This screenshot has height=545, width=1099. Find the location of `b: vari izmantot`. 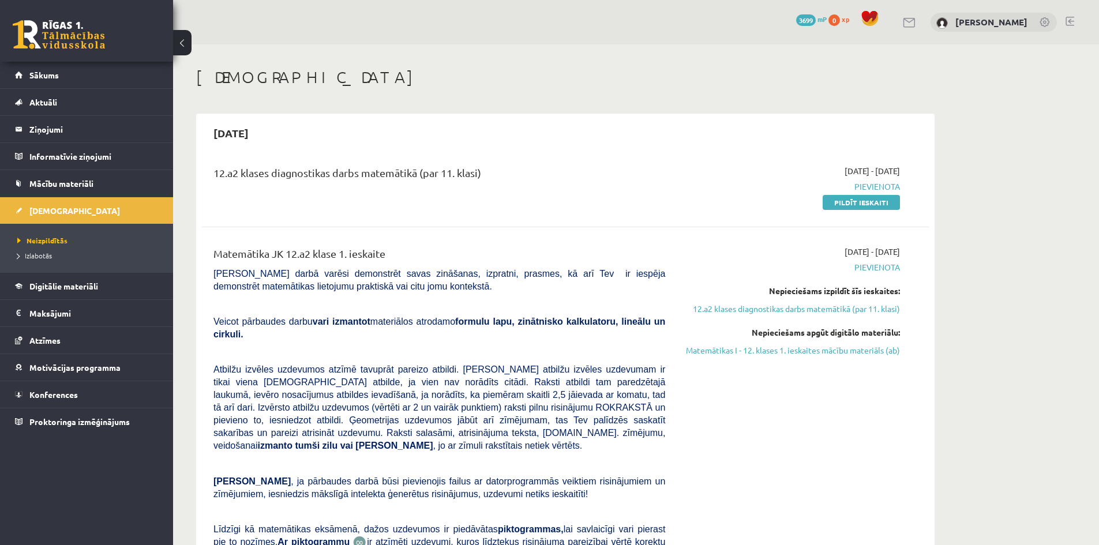

b: vari izmantot is located at coordinates (342, 321).